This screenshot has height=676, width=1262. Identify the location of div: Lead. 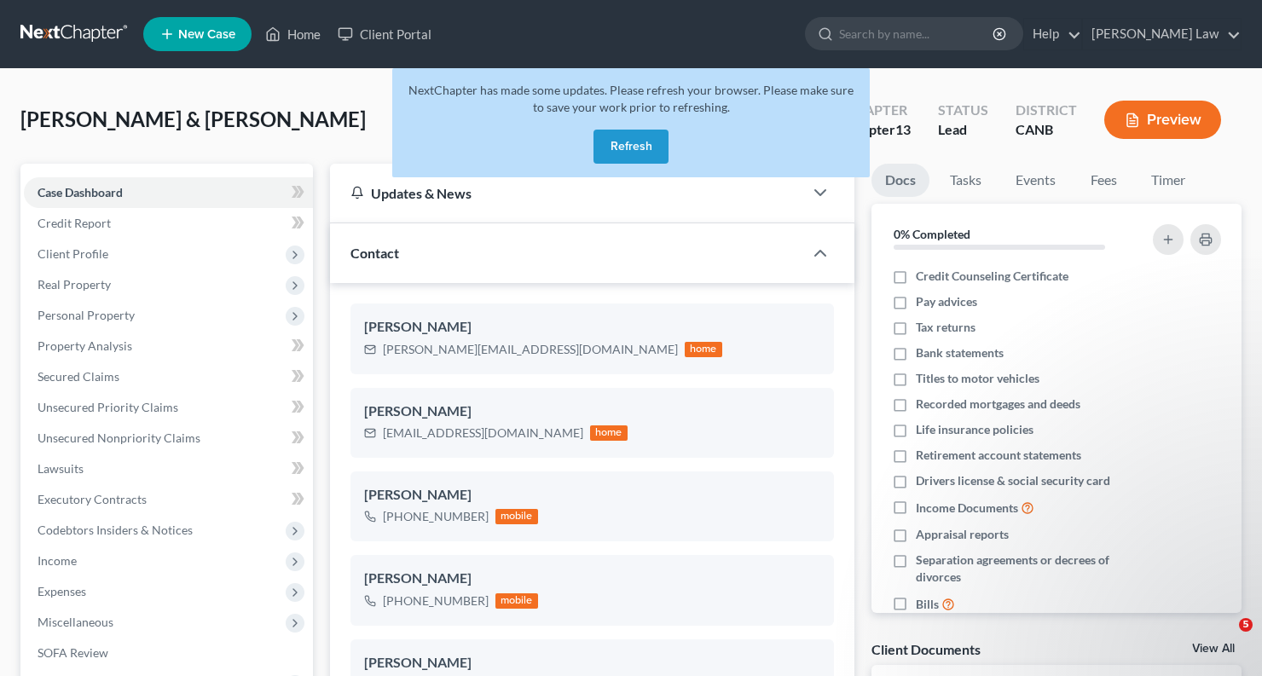
(962, 130).